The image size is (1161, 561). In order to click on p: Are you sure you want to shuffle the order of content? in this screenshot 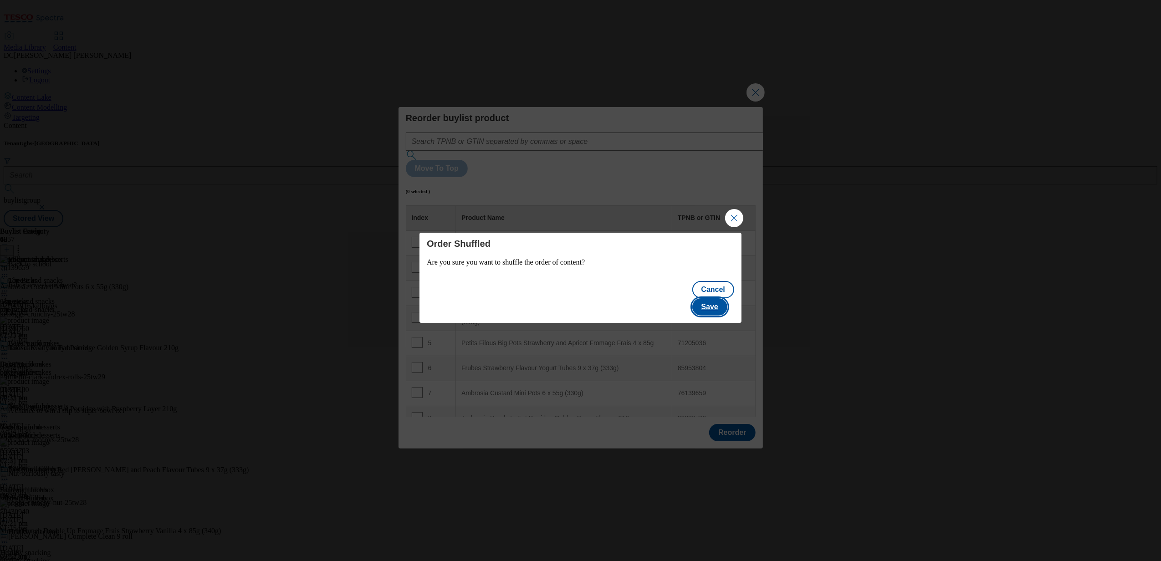, I will do `click(580, 262)`.